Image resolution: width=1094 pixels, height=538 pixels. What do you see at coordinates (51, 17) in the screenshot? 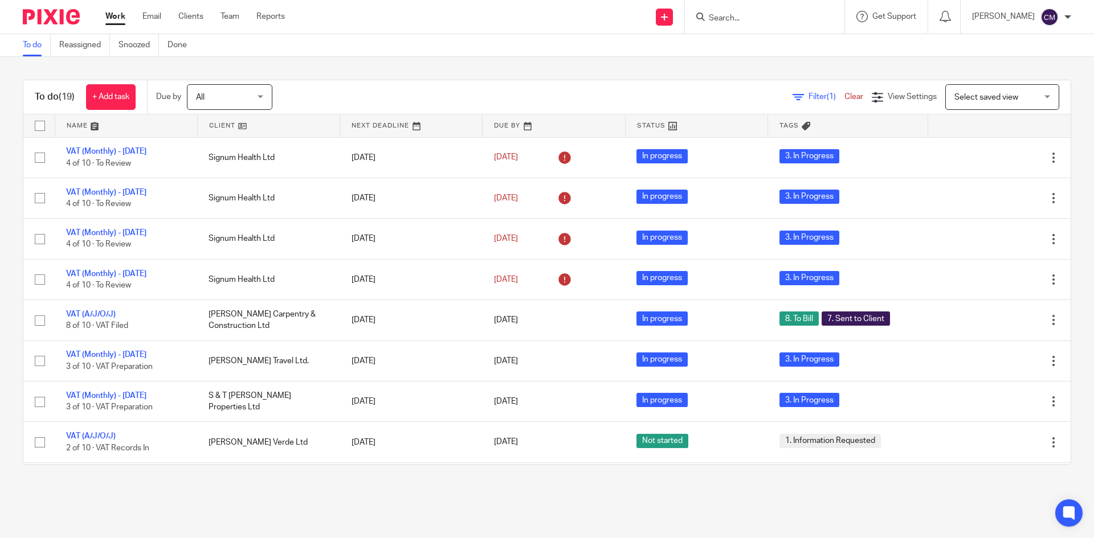
I see `img: Pixie` at bounding box center [51, 17].